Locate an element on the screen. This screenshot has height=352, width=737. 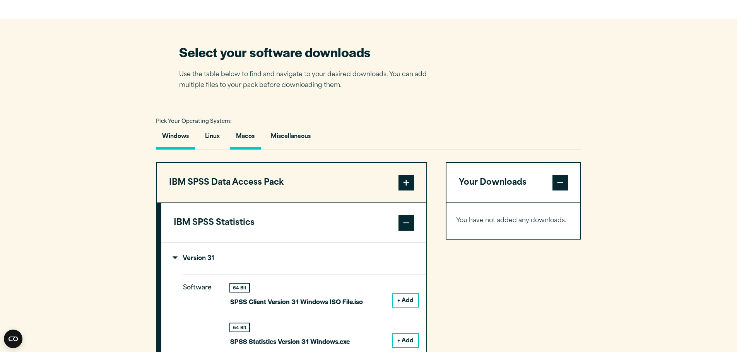
p: Use the table below to find and navigate to your desired downloads. You can add multiple files to... is located at coordinates (309, 80).